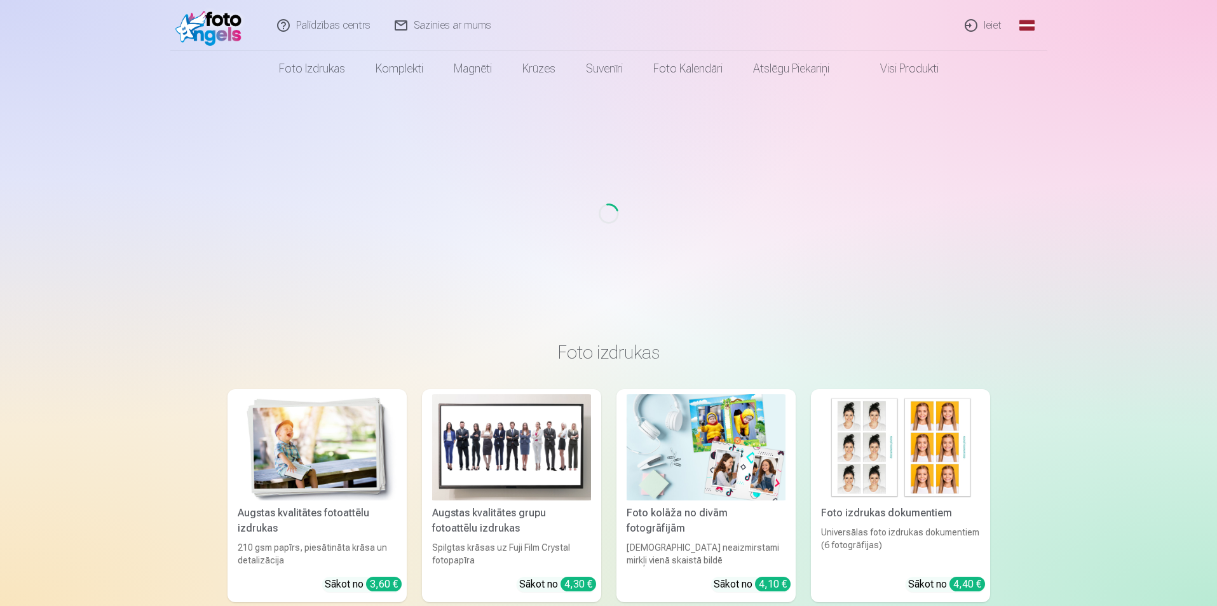 The width and height of the screenshot is (1217, 606). I want to click on div: Augstas kvalitātes grupu fotoattēlu izdrukas, so click(512, 520).